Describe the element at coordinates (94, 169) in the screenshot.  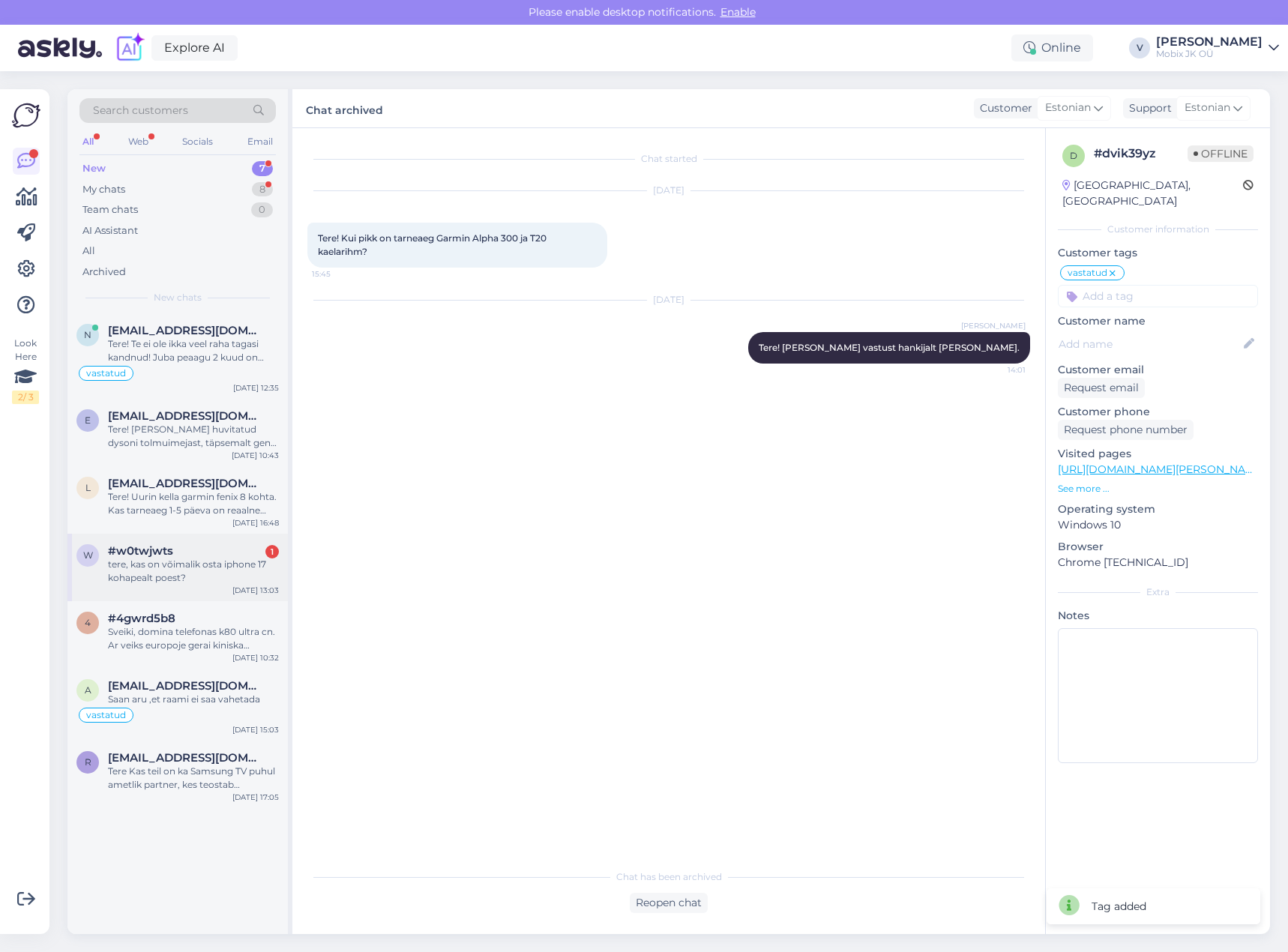
I see `div: New` at that location.